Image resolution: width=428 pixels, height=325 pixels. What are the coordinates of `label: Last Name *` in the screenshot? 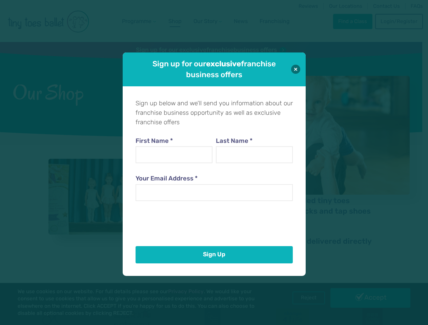 It's located at (254, 141).